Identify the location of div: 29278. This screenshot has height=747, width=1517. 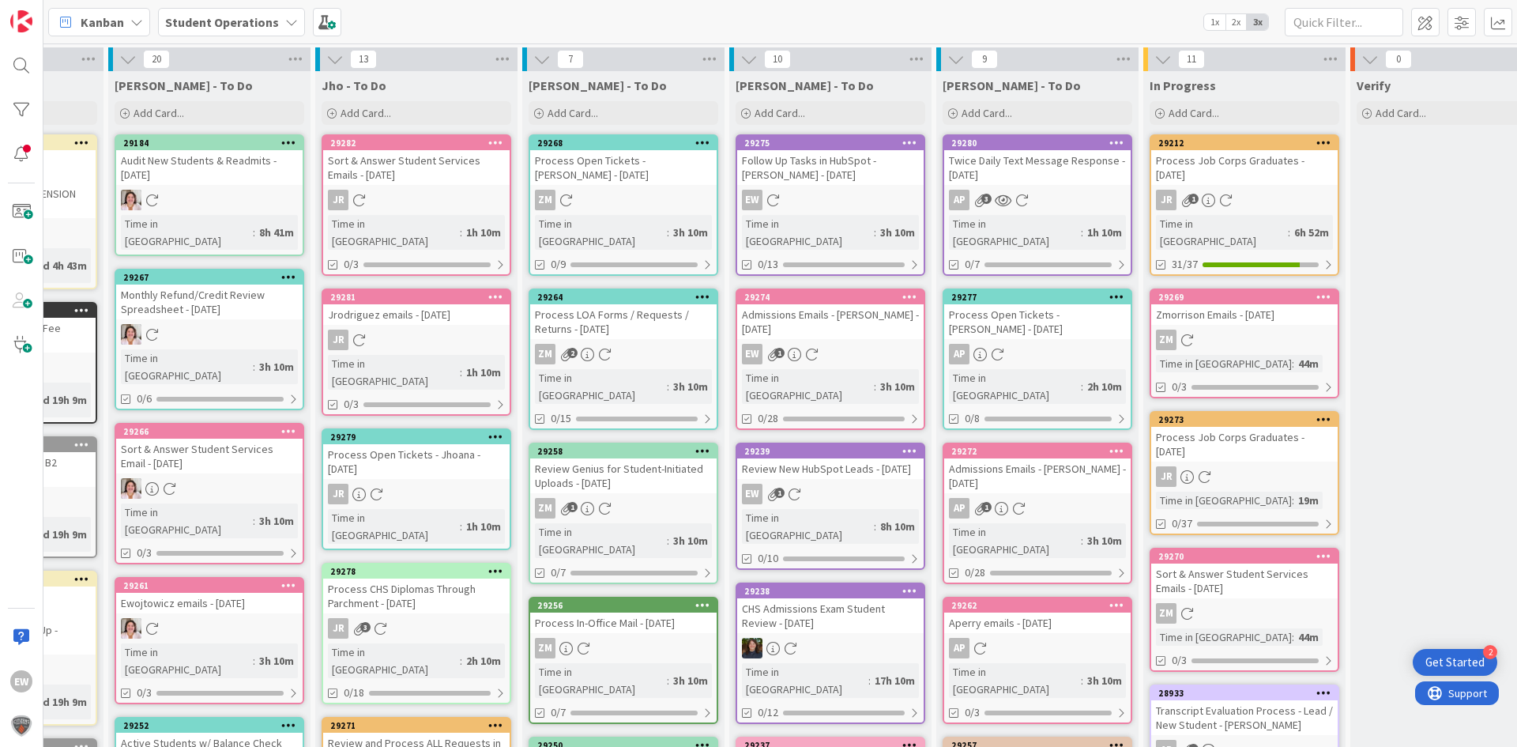
(419, 571).